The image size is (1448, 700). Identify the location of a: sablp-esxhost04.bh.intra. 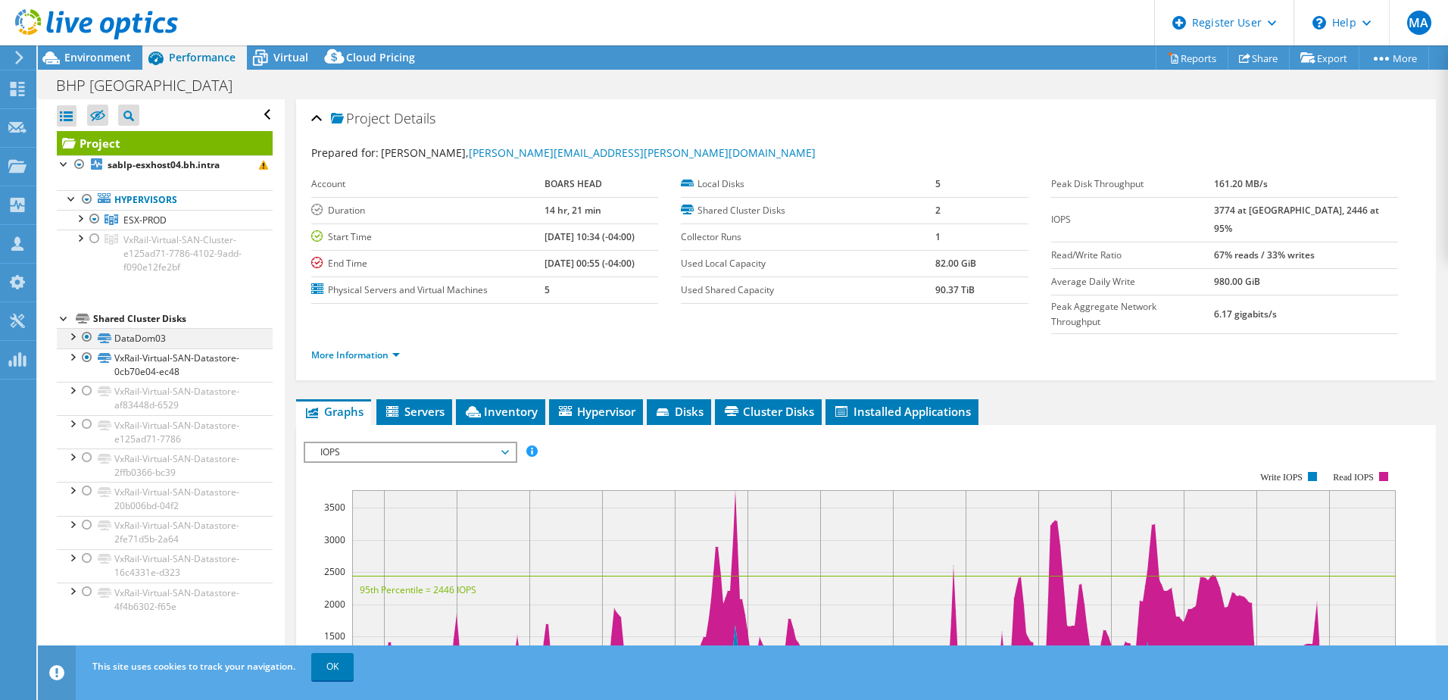
(164, 165).